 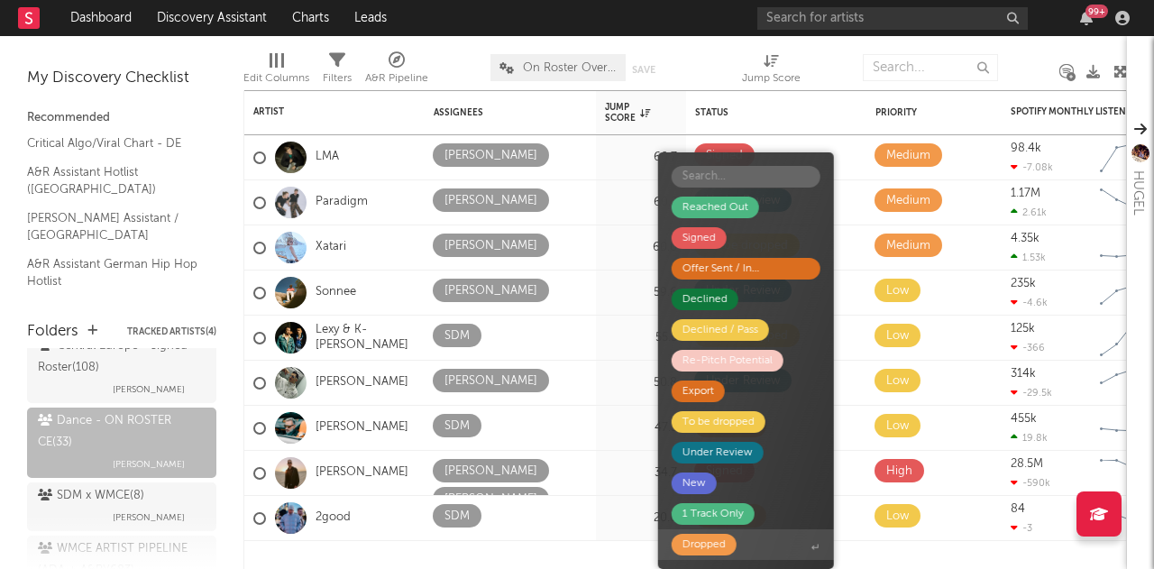 I want to click on div: Dropped, so click(x=704, y=544).